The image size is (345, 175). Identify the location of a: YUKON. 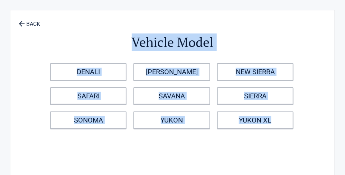
(171, 120).